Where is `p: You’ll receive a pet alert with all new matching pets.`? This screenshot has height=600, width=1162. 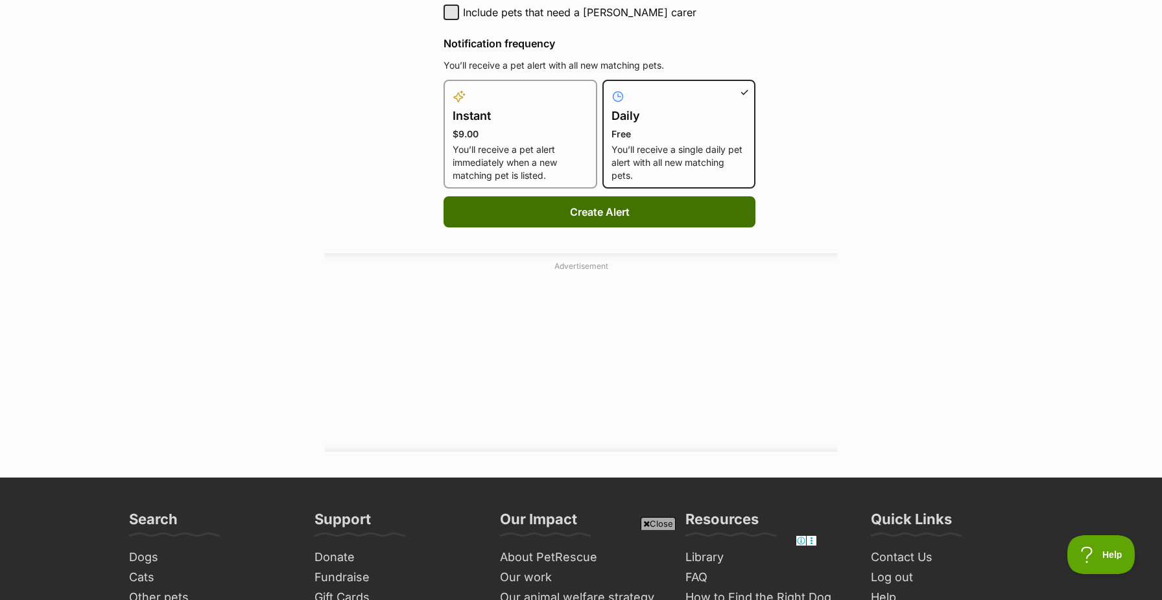 p: You’ll receive a pet alert with all new matching pets. is located at coordinates (599, 65).